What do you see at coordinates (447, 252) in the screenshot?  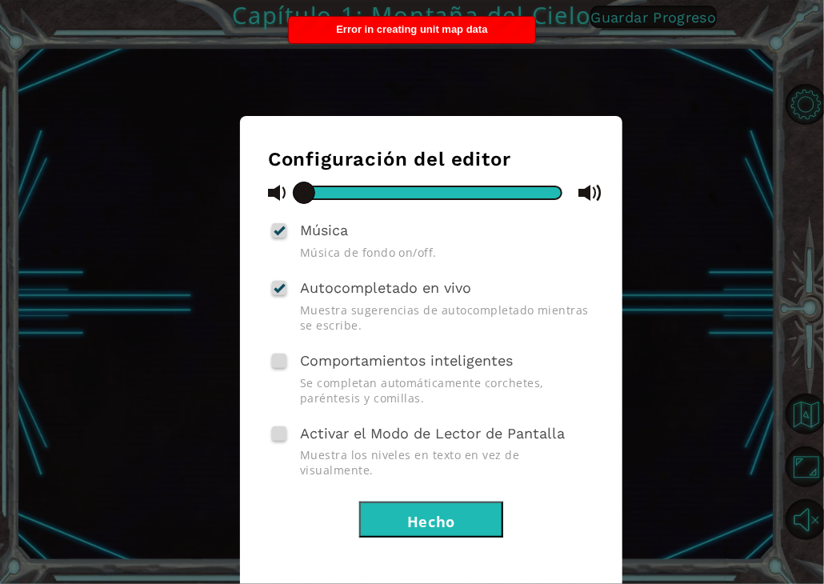 I see `span: Música de fondo on/off.` at bounding box center [447, 252].